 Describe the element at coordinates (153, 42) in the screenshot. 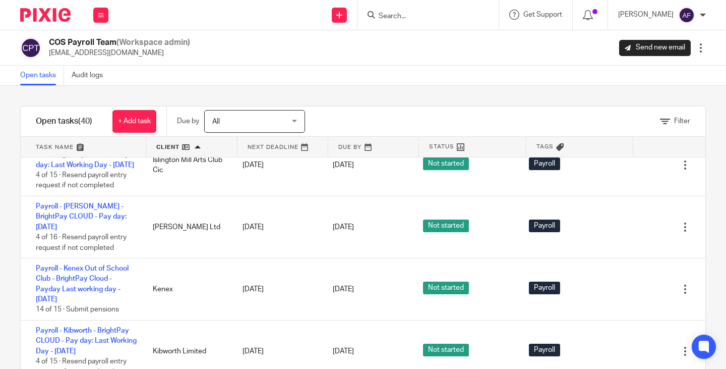

I see `span: (Workspace admin)` at that location.